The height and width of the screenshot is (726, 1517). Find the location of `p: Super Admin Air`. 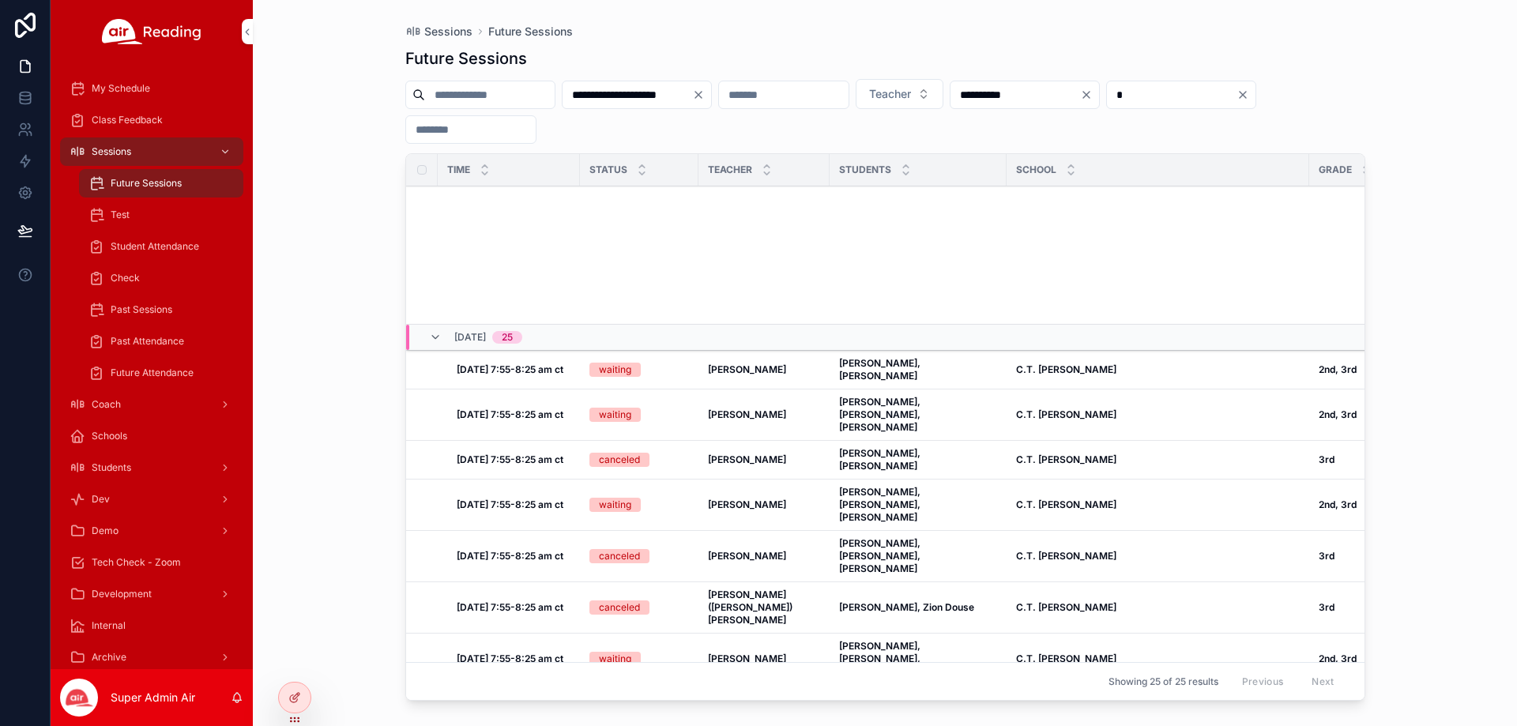

p: Super Admin Air is located at coordinates (152, 697).